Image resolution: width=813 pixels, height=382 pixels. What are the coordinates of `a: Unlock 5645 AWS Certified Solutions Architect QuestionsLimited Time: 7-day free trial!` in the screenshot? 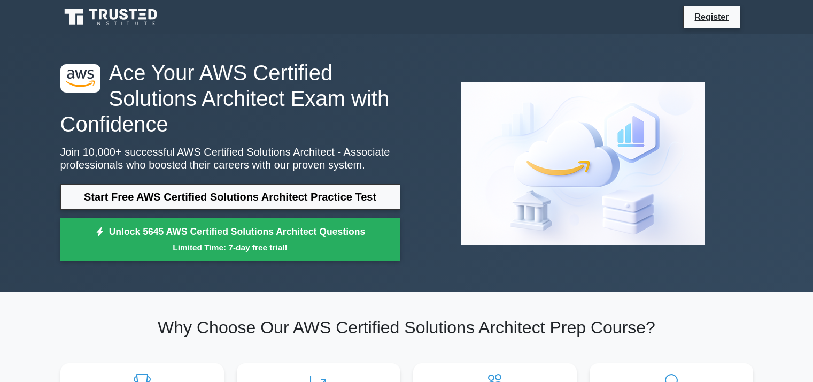 It's located at (230, 239).